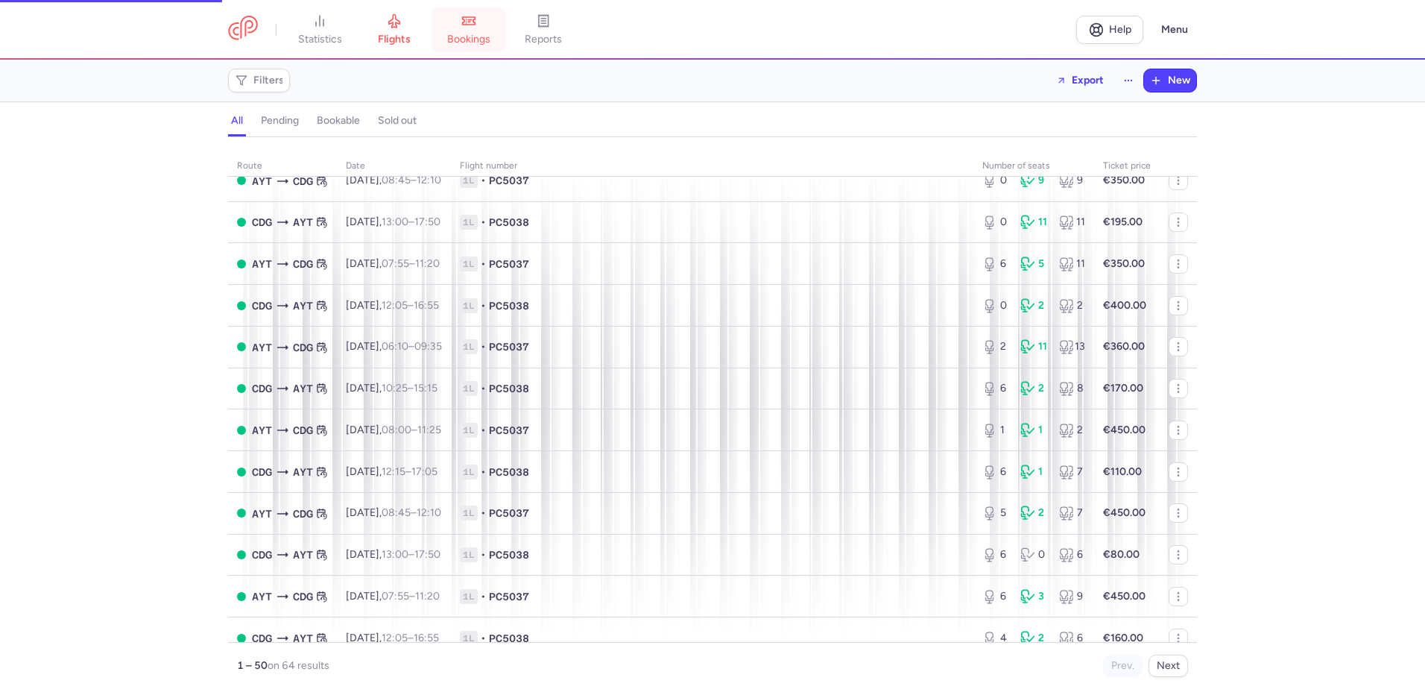 The height and width of the screenshot is (695, 1425). Describe the element at coordinates (1179, 81) in the screenshot. I see `span: New` at that location.